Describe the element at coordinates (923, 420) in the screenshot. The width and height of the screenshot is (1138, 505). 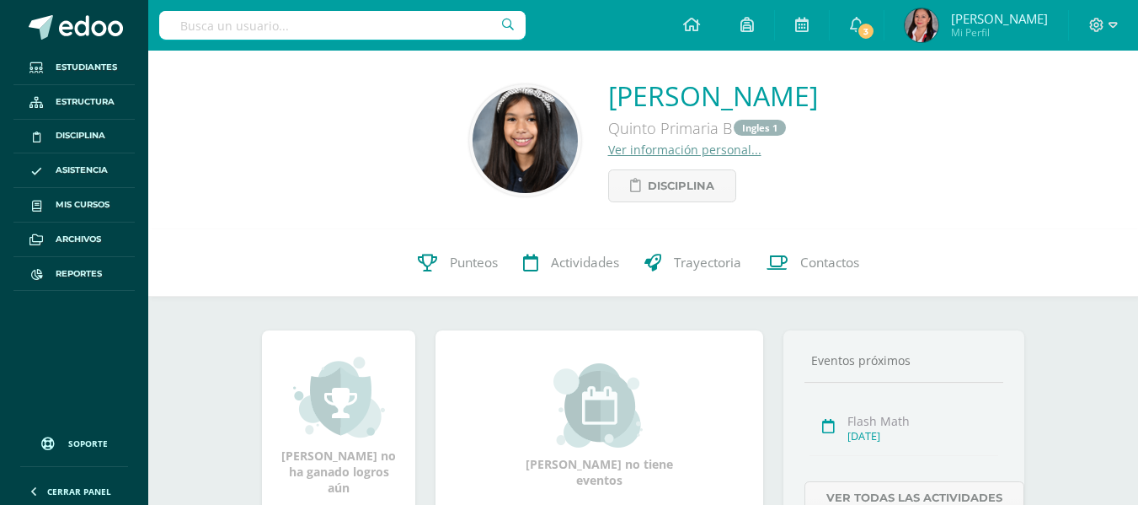
I see `div: Flash Math` at that location.